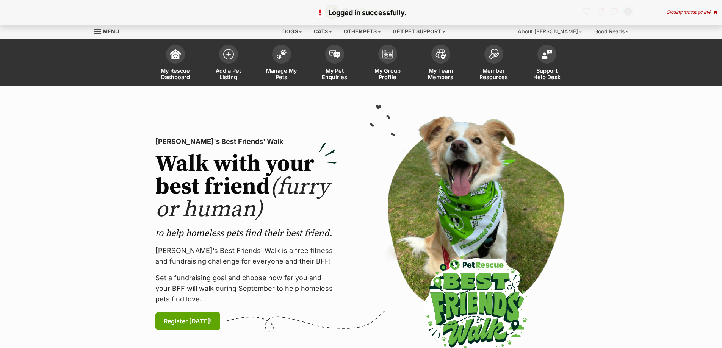  I want to click on a: My Team Members, so click(441, 63).